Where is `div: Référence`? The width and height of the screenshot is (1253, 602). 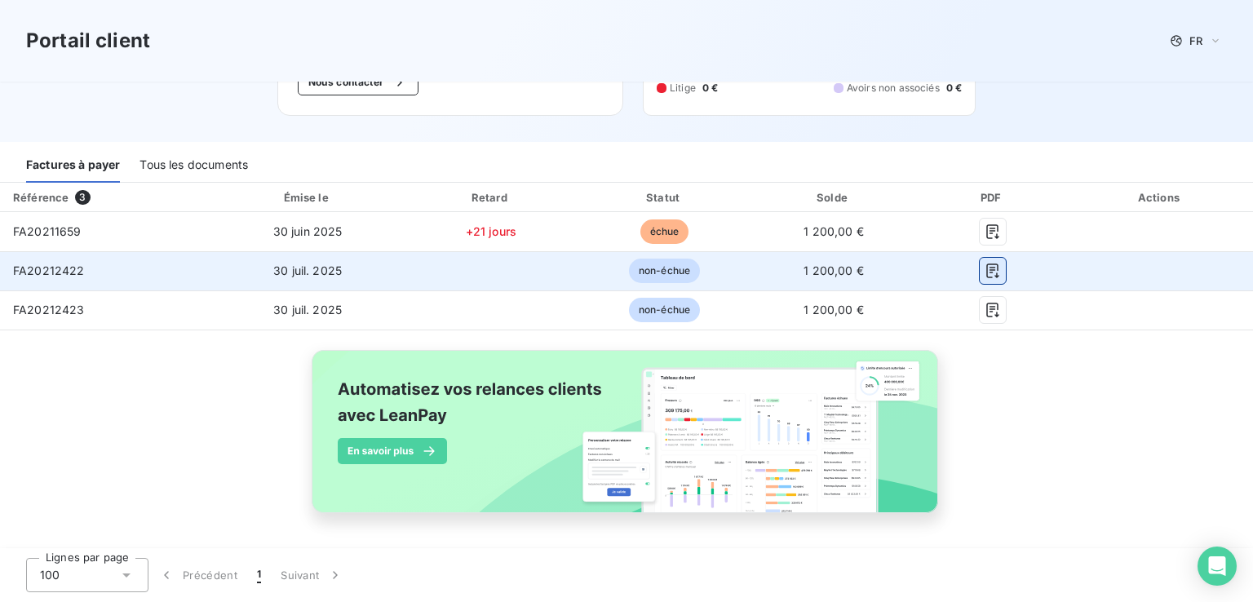
div: Référence is located at coordinates (41, 197).